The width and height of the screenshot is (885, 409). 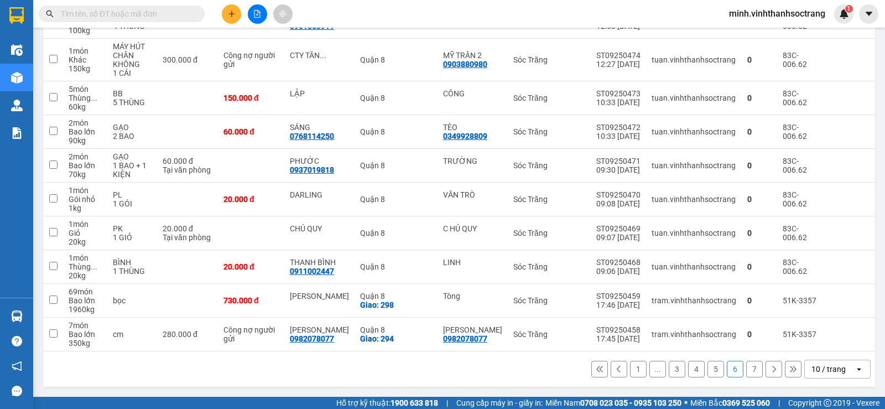 I want to click on div: Thùng lớn, so click(x=85, y=98).